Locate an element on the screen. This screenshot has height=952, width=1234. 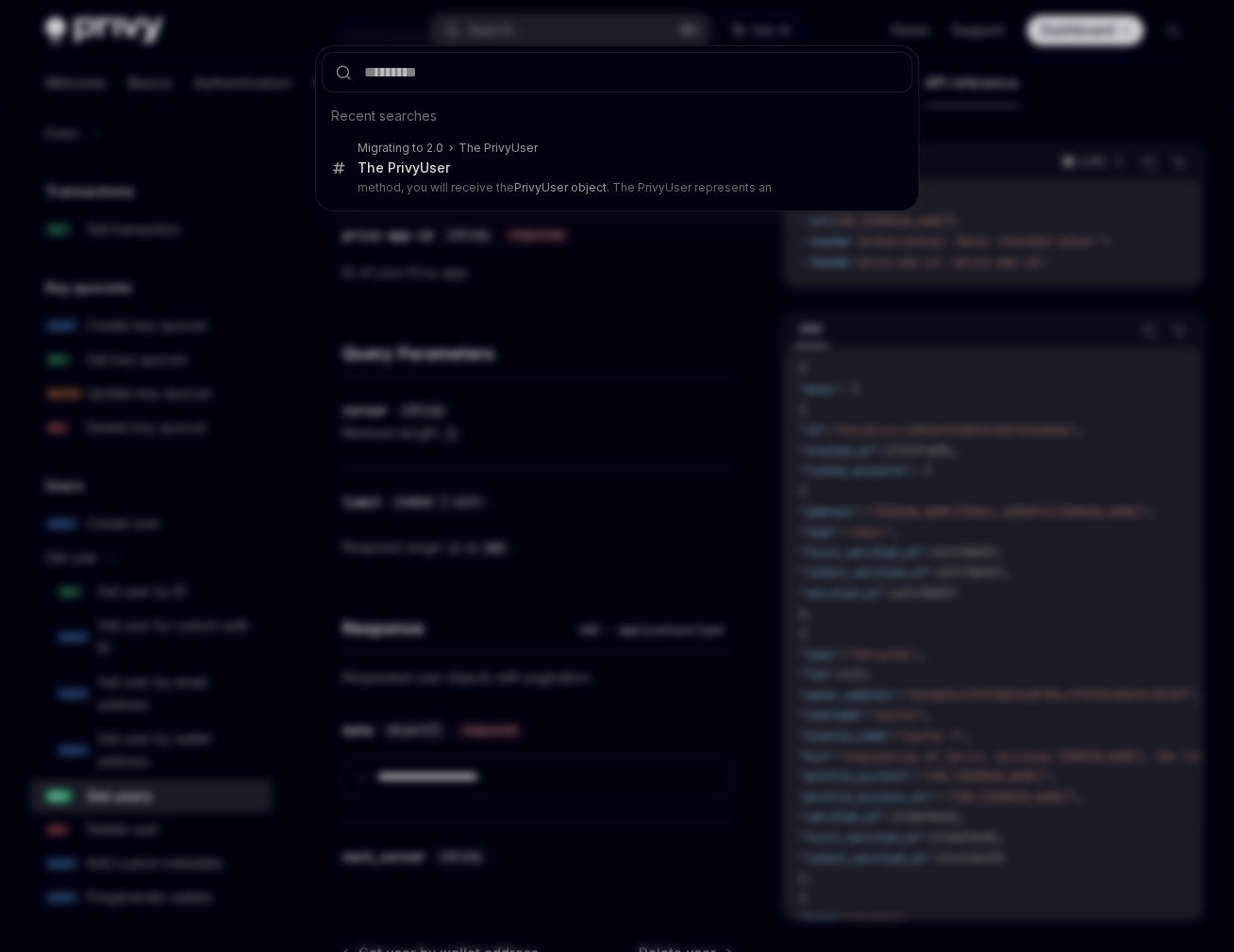
b: PrivyUser object is located at coordinates (560, 187).